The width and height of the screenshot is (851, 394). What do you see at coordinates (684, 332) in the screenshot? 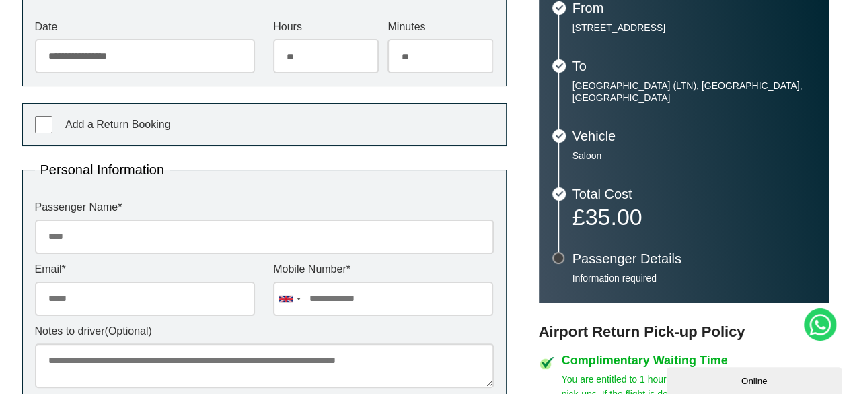
I see `h3: Airport Return Pick-up Policy` at bounding box center [684, 332].